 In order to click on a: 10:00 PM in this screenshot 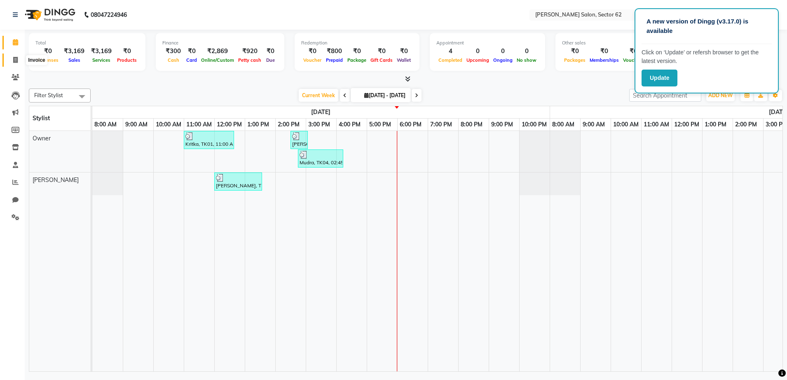, I will do `click(534, 124)`.